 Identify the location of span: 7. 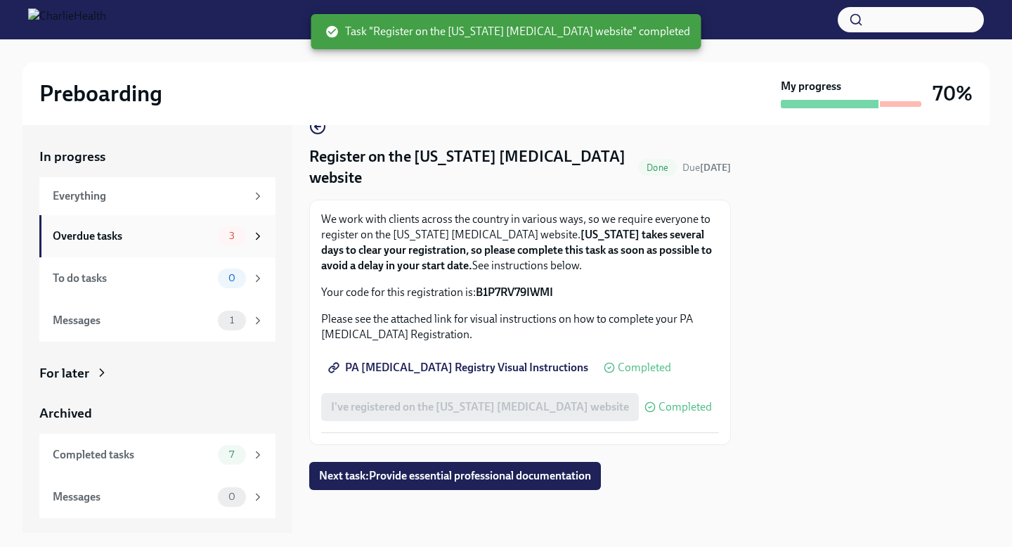
(231, 454).